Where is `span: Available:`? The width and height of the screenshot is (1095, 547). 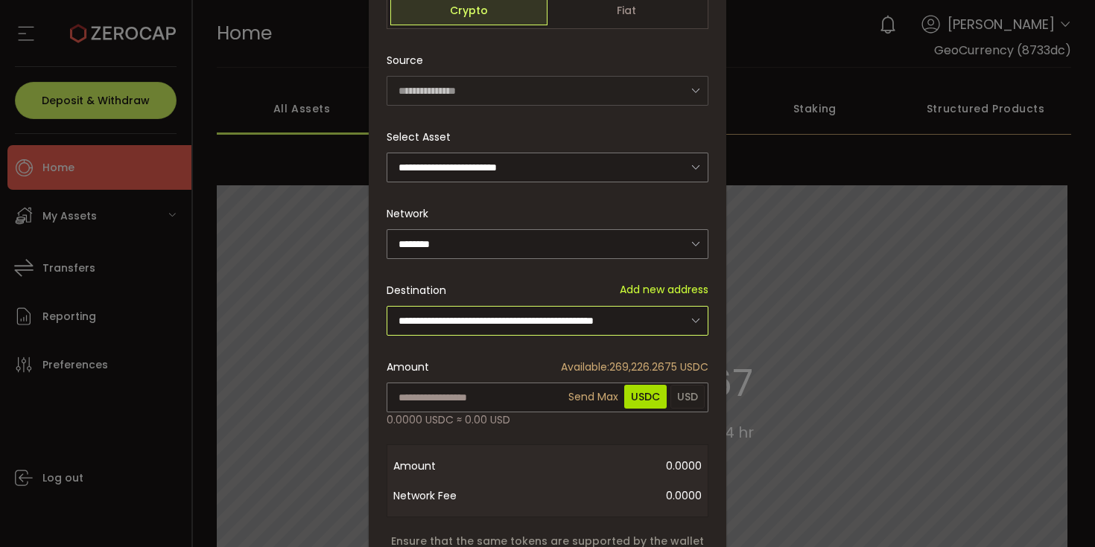 span: Available: is located at coordinates (585, 367).